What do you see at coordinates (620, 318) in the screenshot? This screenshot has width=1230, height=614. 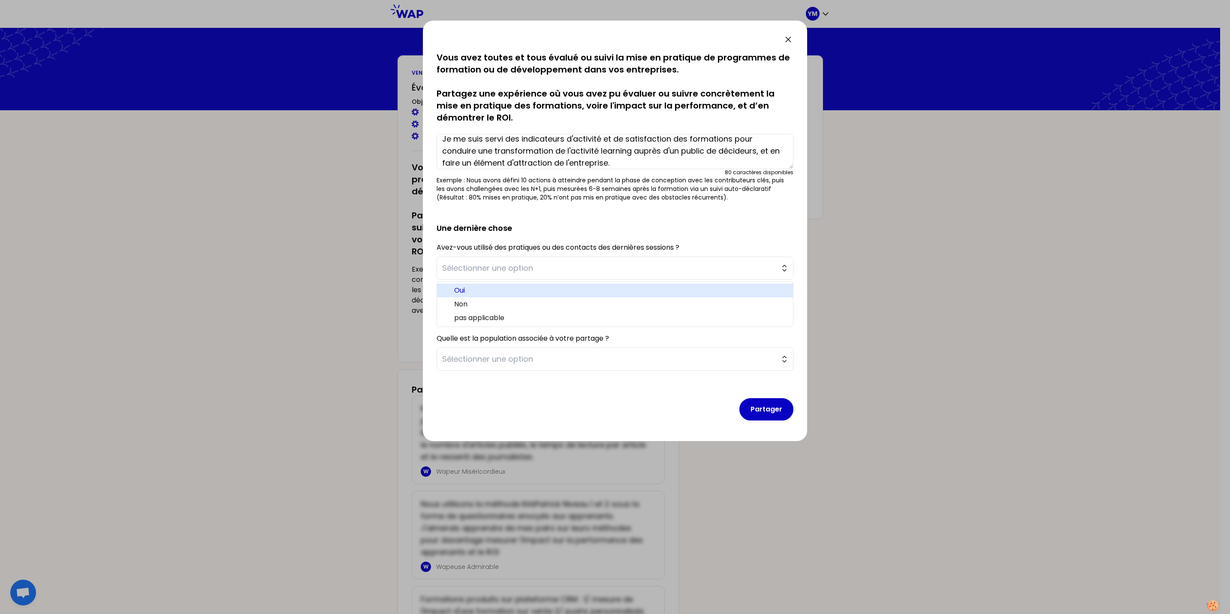 I see `span: pas applicable` at bounding box center [620, 318].